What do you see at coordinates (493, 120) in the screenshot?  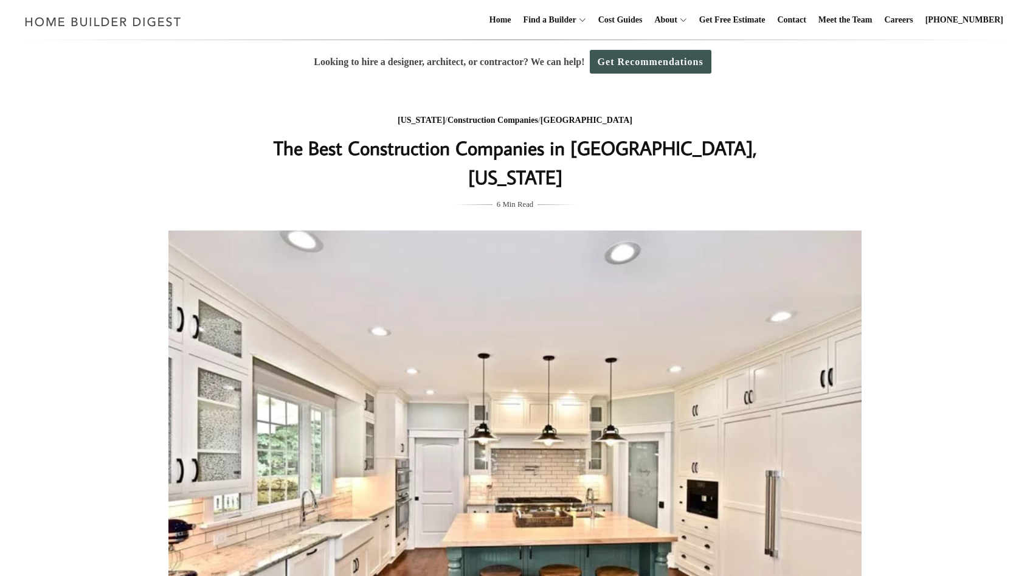 I see `a: Construction Companies` at bounding box center [493, 120].